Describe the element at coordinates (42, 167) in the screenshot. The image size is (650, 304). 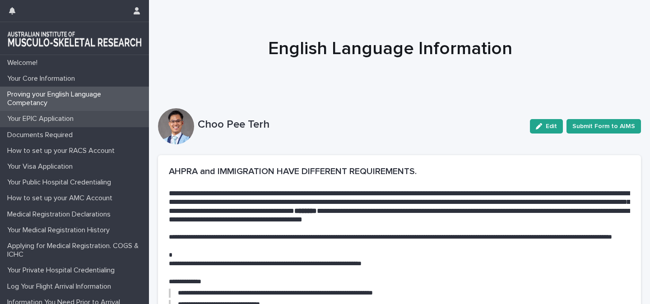
I see `p: Your Visa Application` at that location.